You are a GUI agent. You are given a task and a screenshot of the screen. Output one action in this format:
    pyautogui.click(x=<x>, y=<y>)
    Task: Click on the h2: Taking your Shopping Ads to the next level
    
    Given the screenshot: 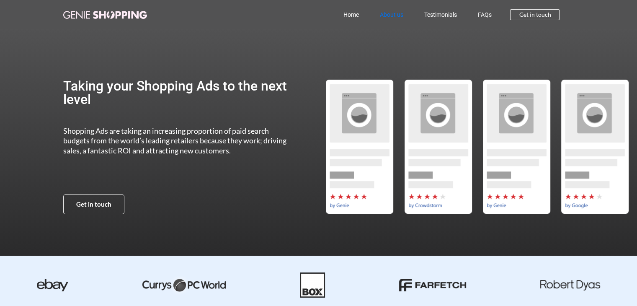 What is the action you would take?
    pyautogui.click(x=179, y=93)
    